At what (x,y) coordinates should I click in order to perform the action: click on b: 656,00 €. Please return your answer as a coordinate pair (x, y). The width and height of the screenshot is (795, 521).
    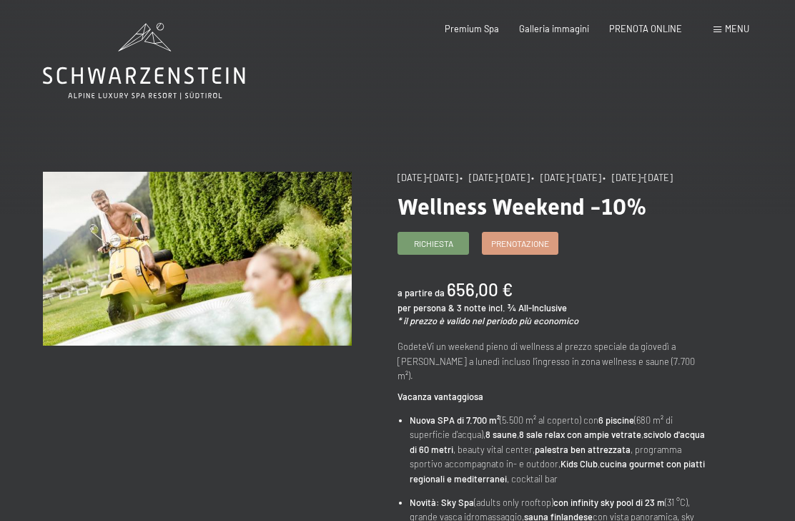
    Looking at the image, I should click on (480, 289).